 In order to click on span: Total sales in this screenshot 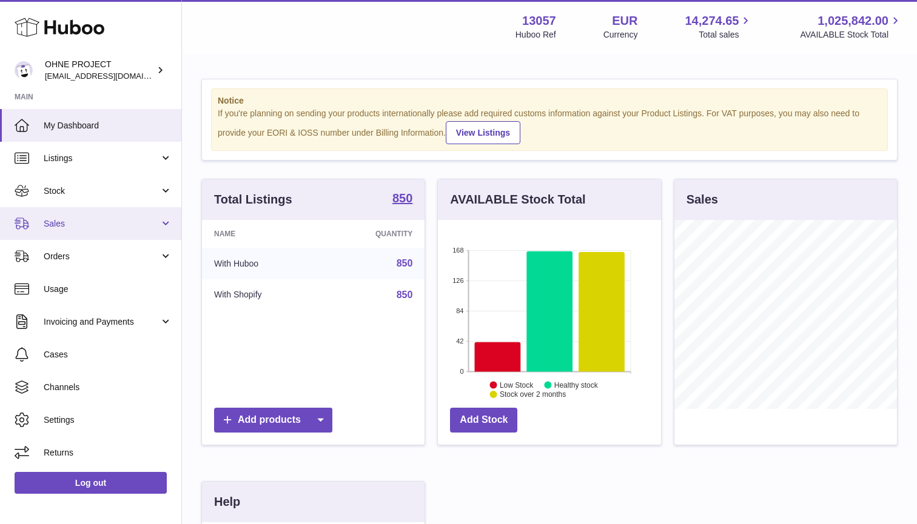, I will do `click(725, 35)`.